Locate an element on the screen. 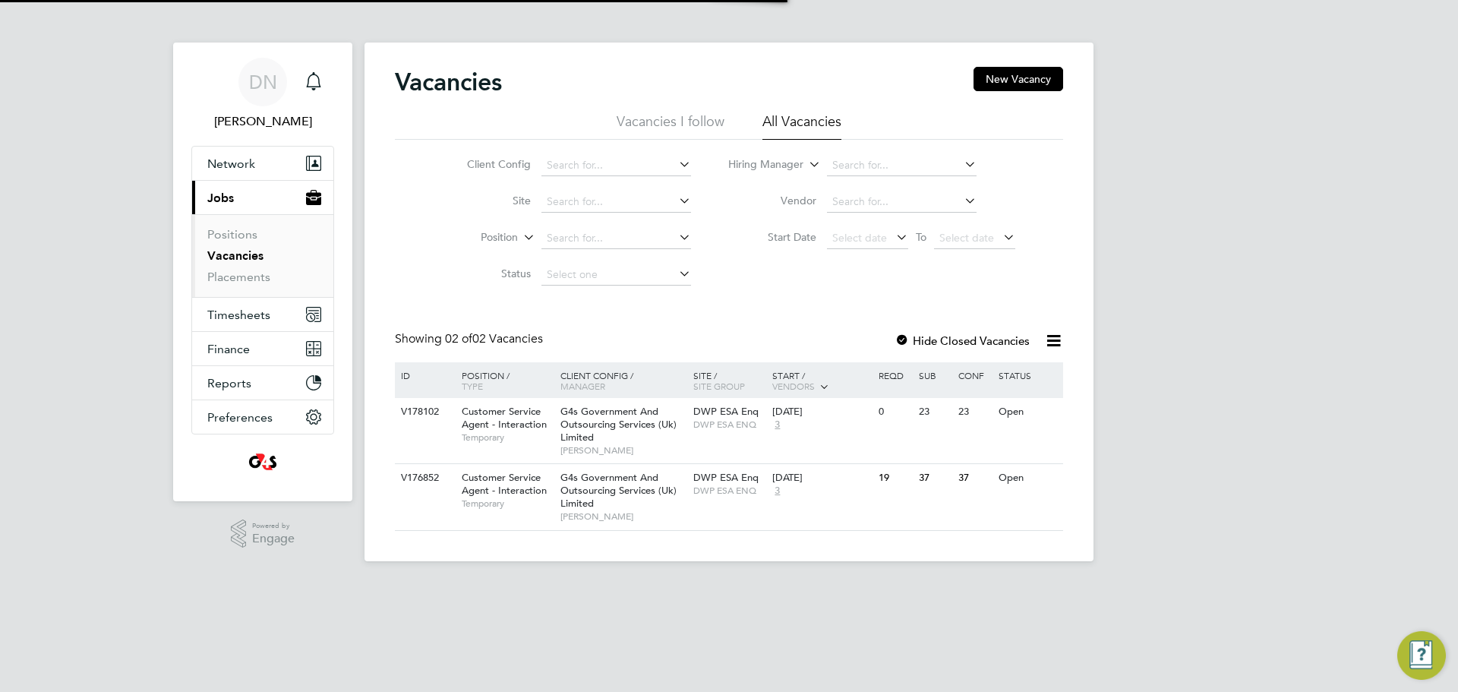 This screenshot has height=692, width=1458. div: V178102 is located at coordinates (424, 412).